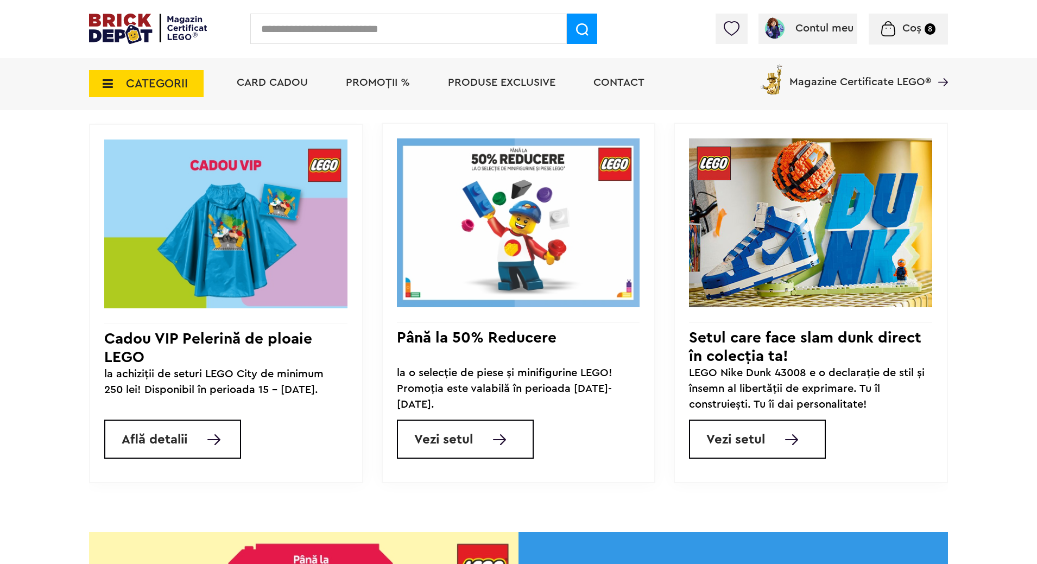  Describe the element at coordinates (808, 28) in the screenshot. I see `a: Contul meu` at that location.